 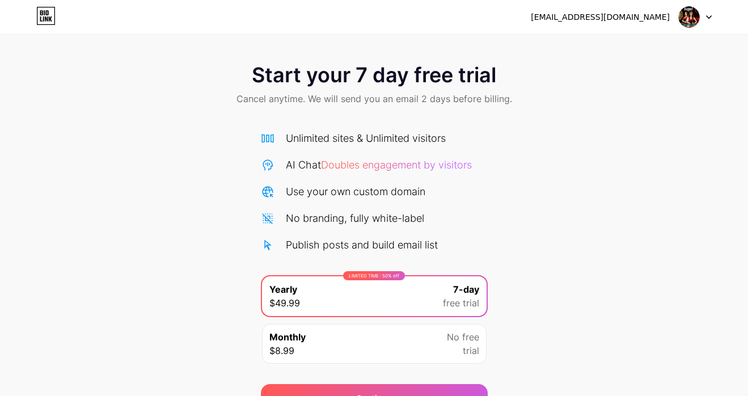 I want to click on div: AI Chat, so click(x=379, y=165).